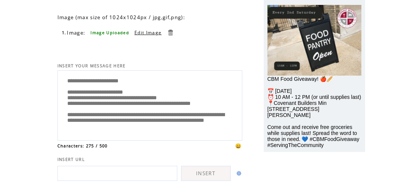 The width and height of the screenshot is (406, 194). Describe the element at coordinates (92, 66) in the screenshot. I see `span: INSERT YOUR MESSAGE HERE` at that location.